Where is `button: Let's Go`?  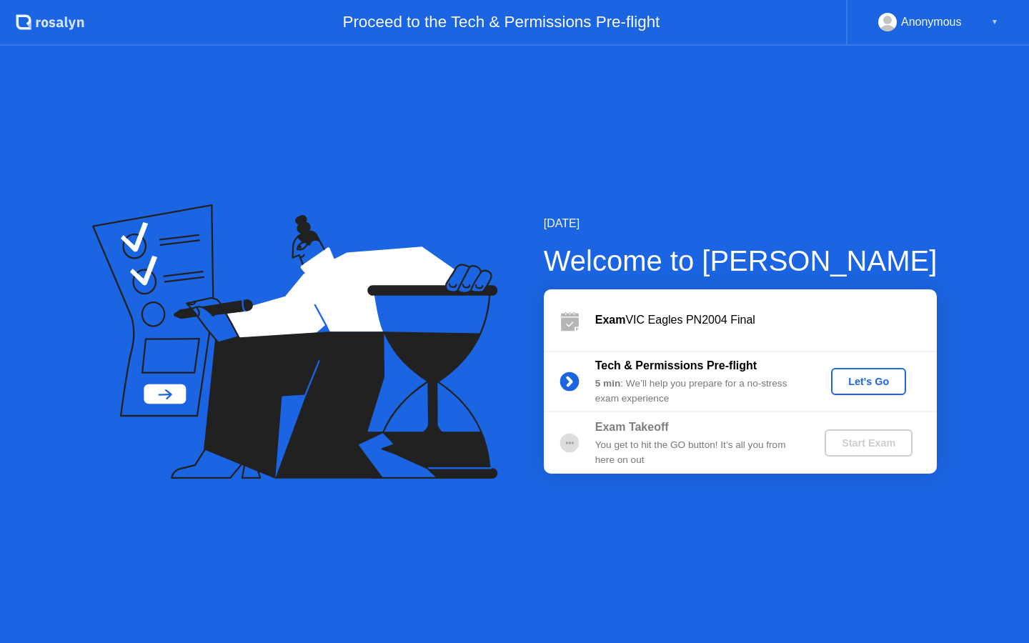 button: Let's Go is located at coordinates (868, 382).